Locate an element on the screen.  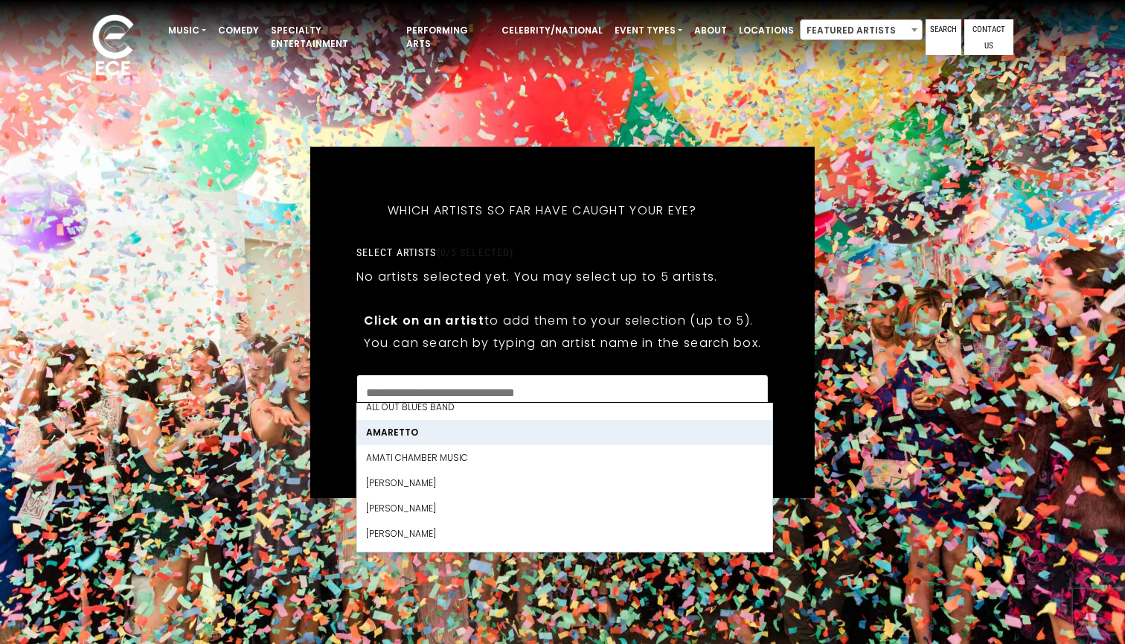
label: Select artists is located at coordinates (435, 252).